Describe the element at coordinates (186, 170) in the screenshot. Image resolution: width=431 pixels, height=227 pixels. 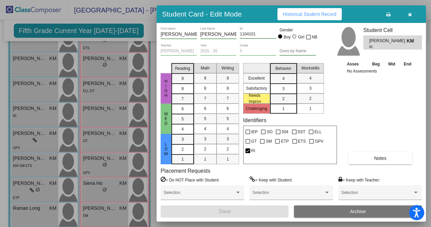
I see `label: Placement Requests` at that location.